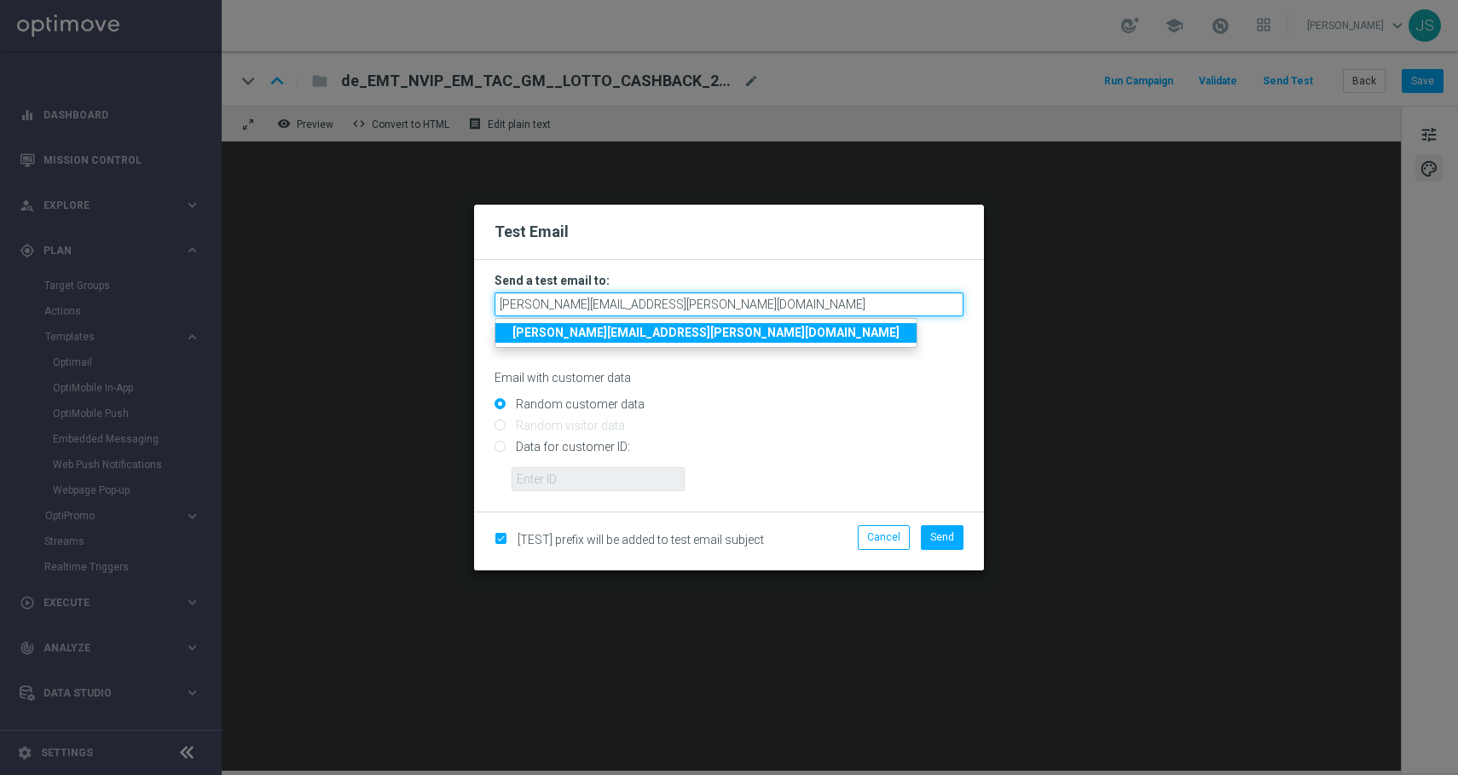 This screenshot has width=1458, height=775. What do you see at coordinates (578, 404) in the screenshot?
I see `label: Random customer data` at bounding box center [578, 404].